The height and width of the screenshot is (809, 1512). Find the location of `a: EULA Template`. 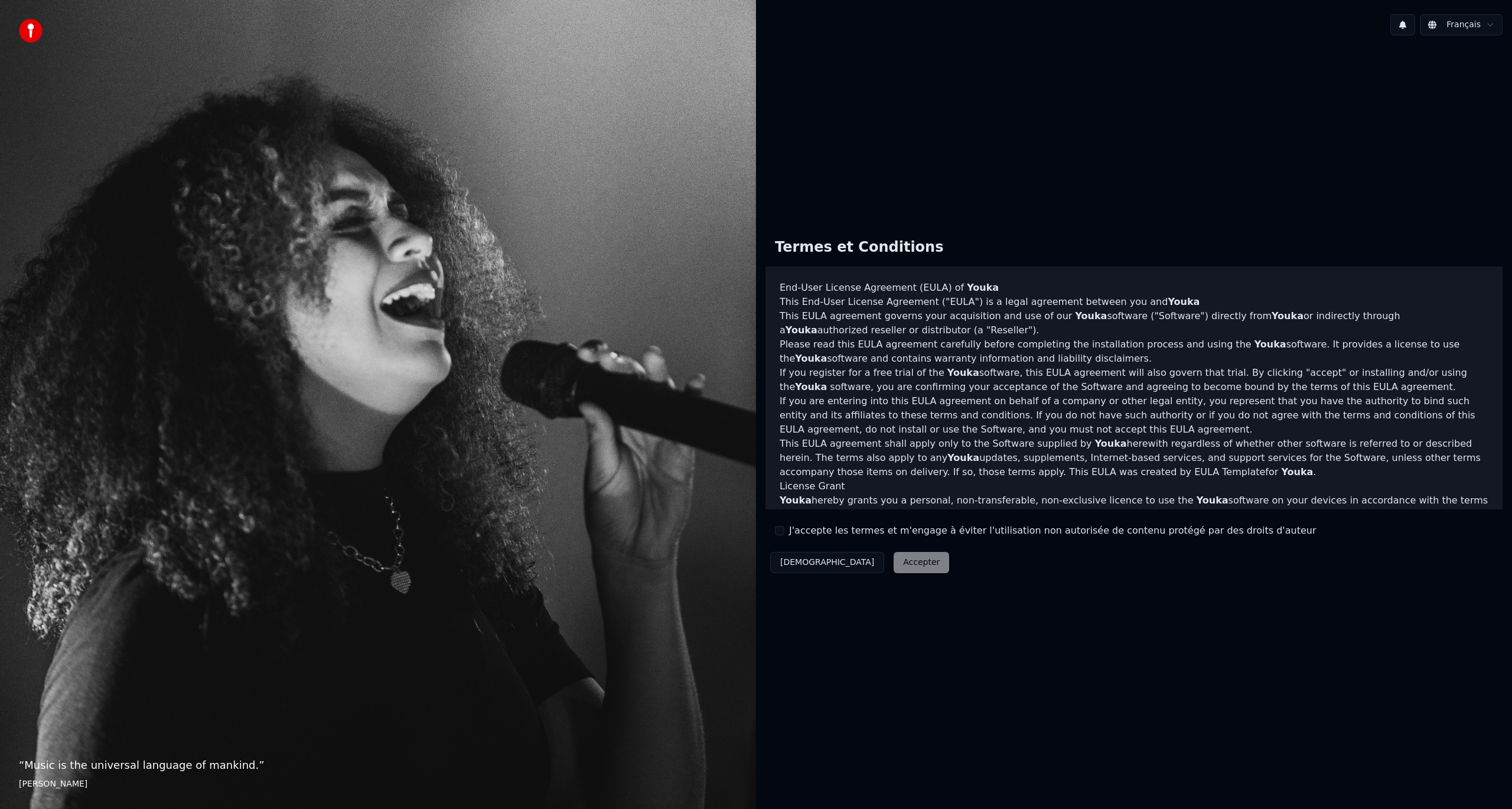

a: EULA Template is located at coordinates (1229, 471).